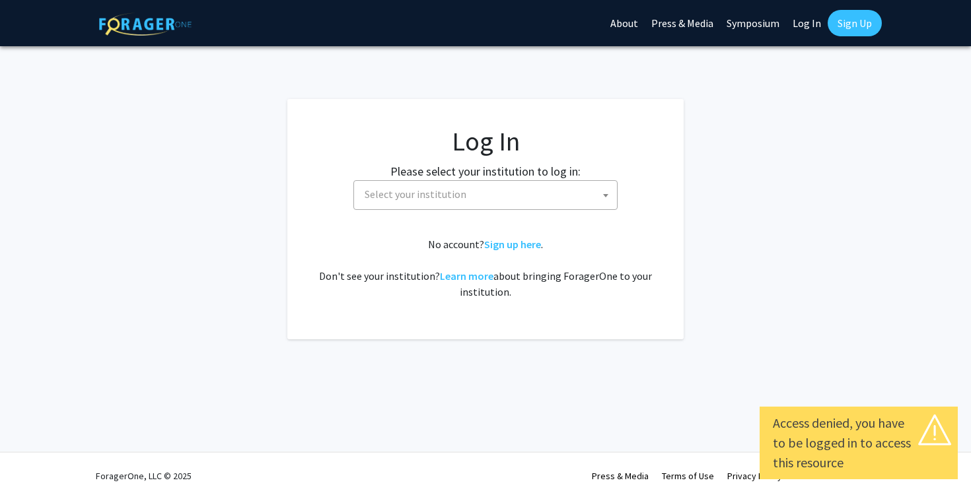 Image resolution: width=971 pixels, height=499 pixels. I want to click on a: Press & Media, so click(620, 476).